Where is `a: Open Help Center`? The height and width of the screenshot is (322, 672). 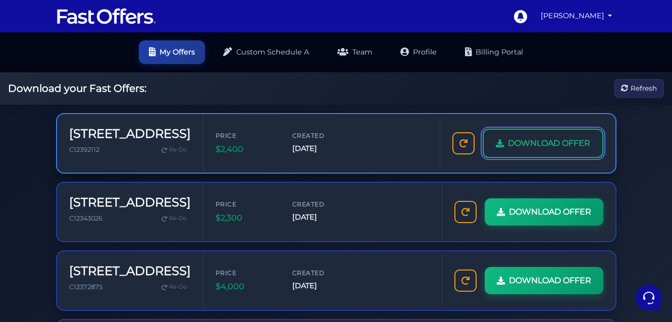 a: Open Help Center is located at coordinates (156, 186).